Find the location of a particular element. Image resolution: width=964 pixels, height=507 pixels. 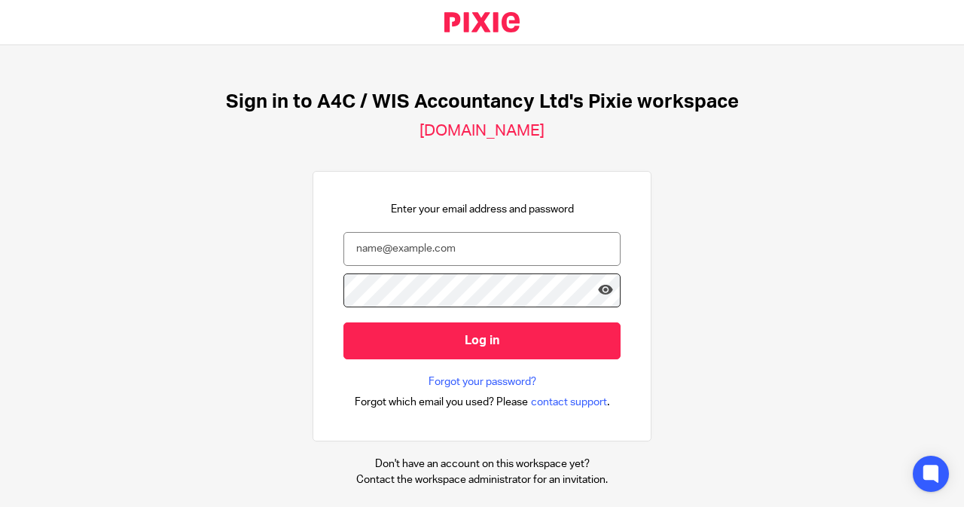

a: Forgot your password? is located at coordinates (482, 382).